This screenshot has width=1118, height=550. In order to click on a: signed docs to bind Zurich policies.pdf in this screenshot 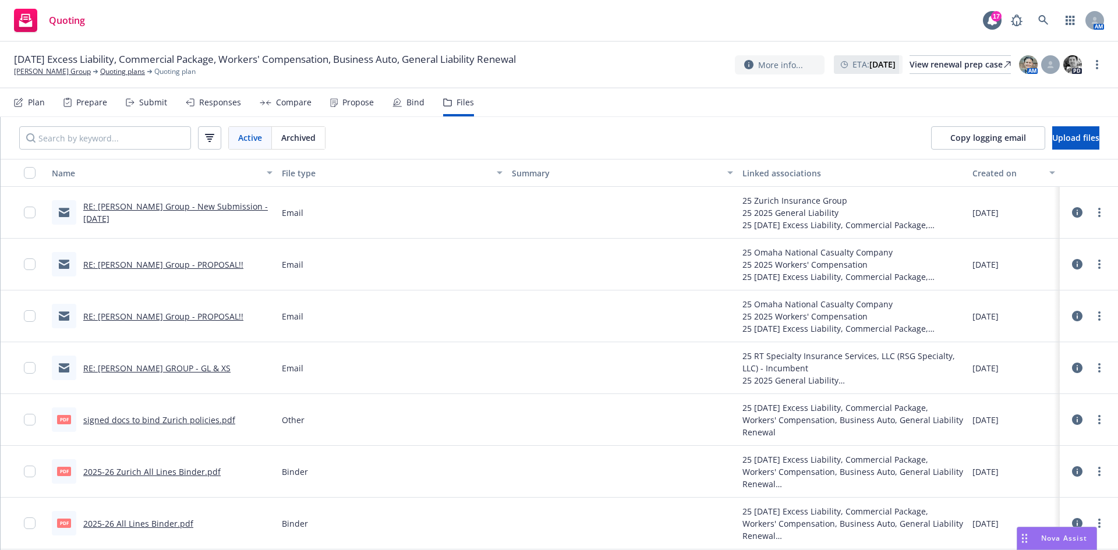, I will do `click(159, 420)`.